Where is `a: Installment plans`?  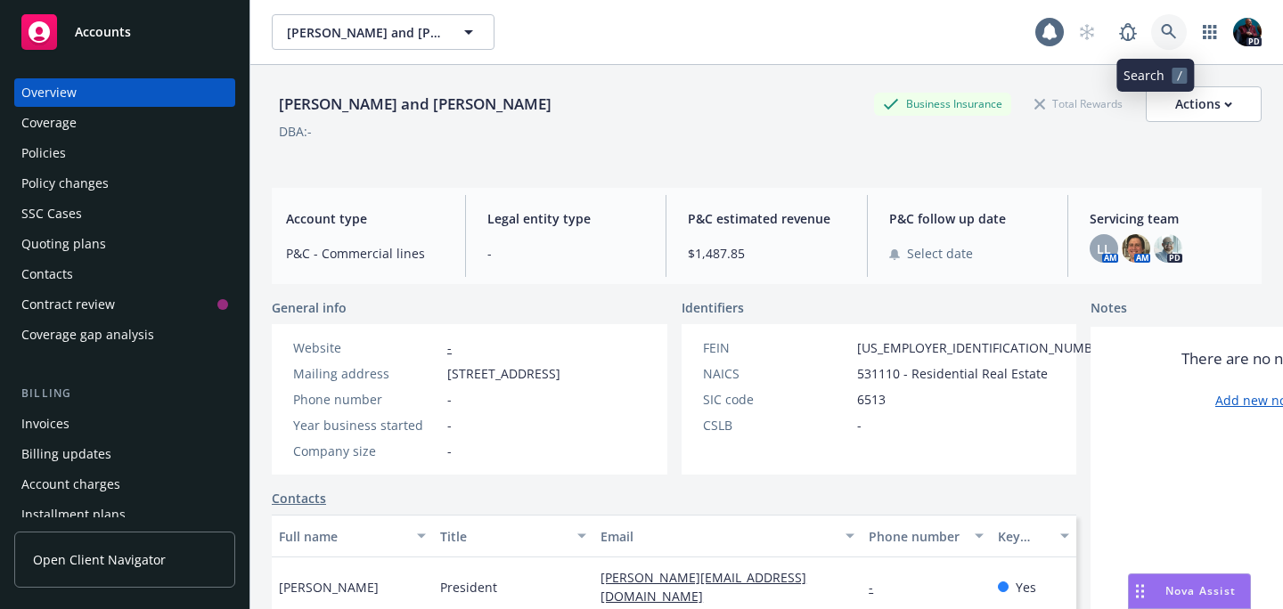
a: Installment plans is located at coordinates (125, 515).